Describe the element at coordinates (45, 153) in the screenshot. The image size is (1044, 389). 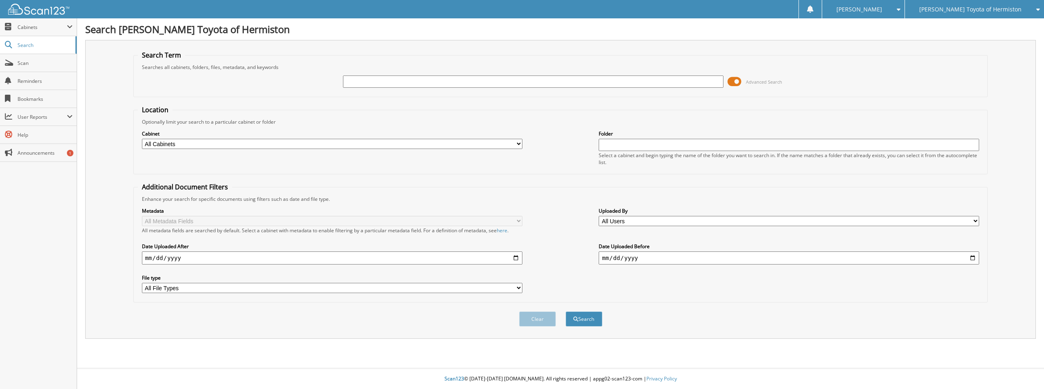
I see `span: Announcements` at that location.